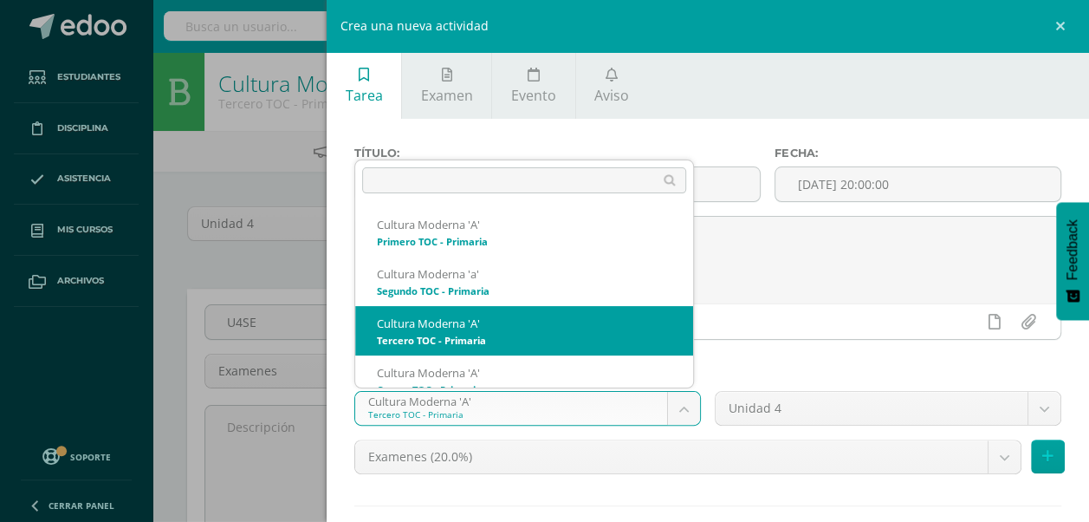  What do you see at coordinates (524, 274) in the screenshot?
I see `div: Cultura Moderna 'a'` at bounding box center [524, 274].